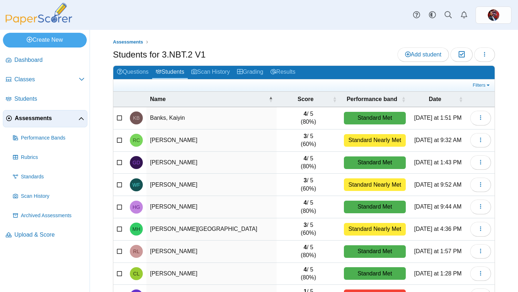 The image size is (518, 292). What do you see at coordinates (46, 79) in the screenshot?
I see `span: Classes` at bounding box center [46, 79].